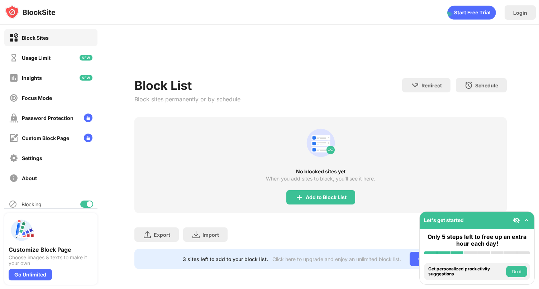  Describe the element at coordinates (516, 220) in the screenshot. I see `img: eye-not-visible.svg` at that location.